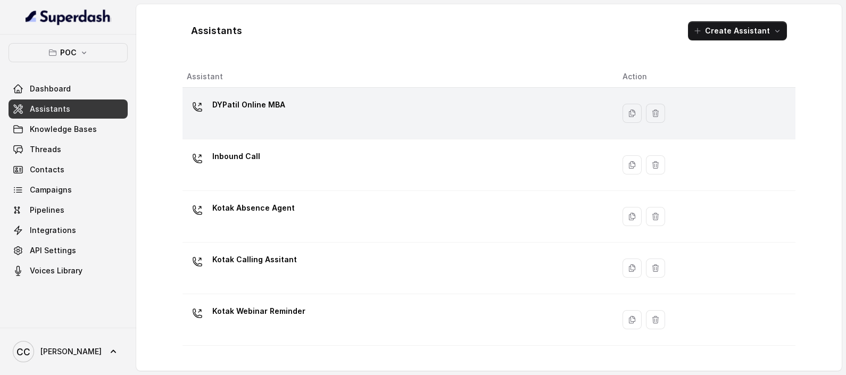  What do you see at coordinates (68, 210) in the screenshot?
I see `a: Pipelines` at bounding box center [68, 210].